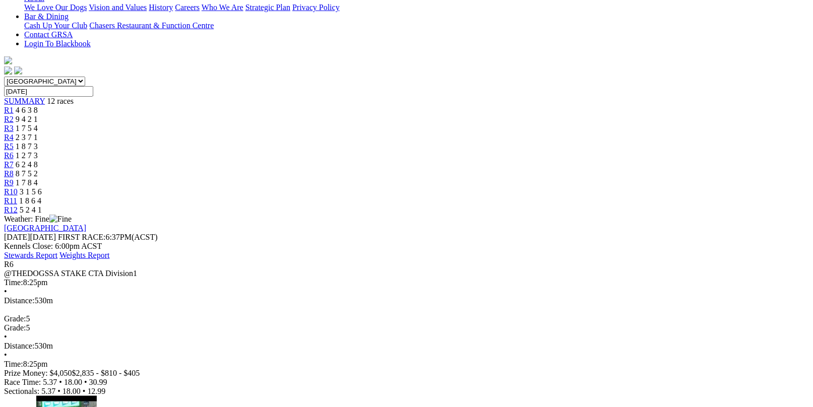 The image size is (813, 407). What do you see at coordinates (48, 91) in the screenshot?
I see `input: Select date` at bounding box center [48, 91].